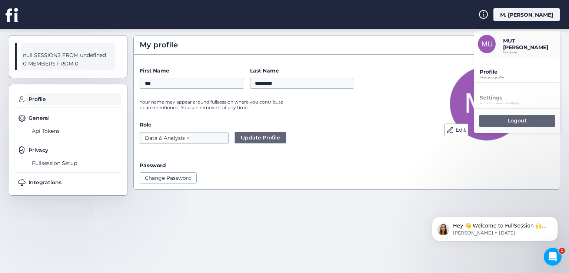 Image resolution: width=569 pixels, height=273 pixels. Describe the element at coordinates (261, 138) in the screenshot. I see `span: Update Profile` at that location.